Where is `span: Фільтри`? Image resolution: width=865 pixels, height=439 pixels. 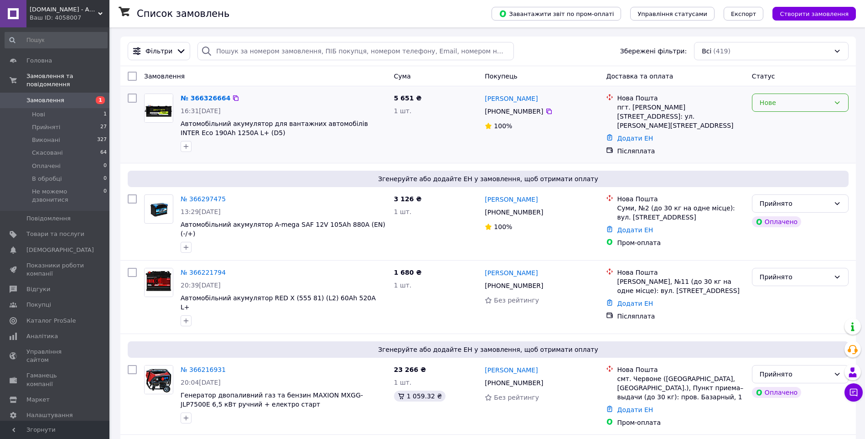
span: Фільтри is located at coordinates (159, 51).